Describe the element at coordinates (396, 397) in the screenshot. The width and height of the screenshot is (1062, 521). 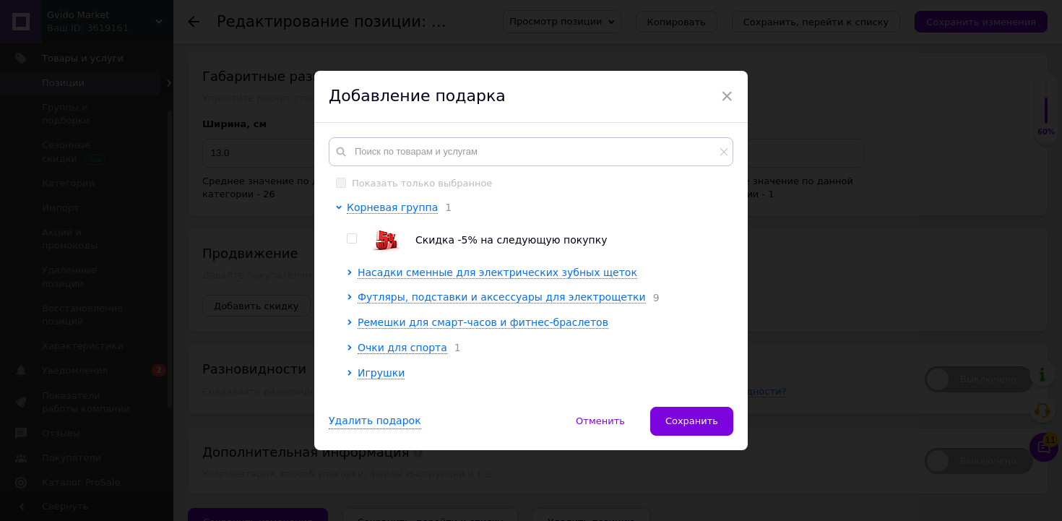
I see `span: Молокоотсосы` at that location.